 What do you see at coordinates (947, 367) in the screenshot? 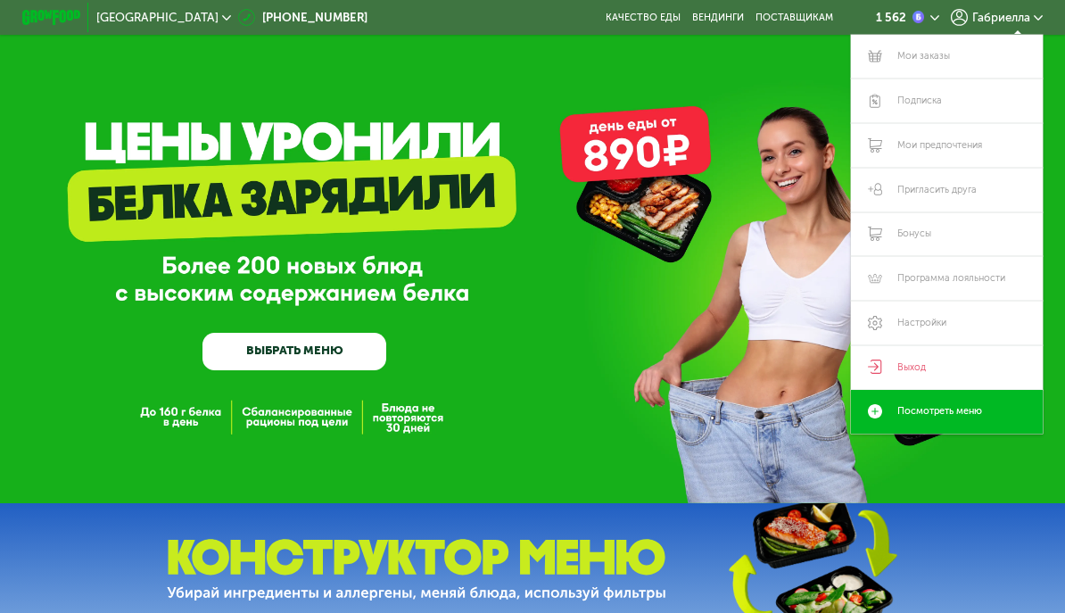
I see `a: Выход` at bounding box center [947, 367].